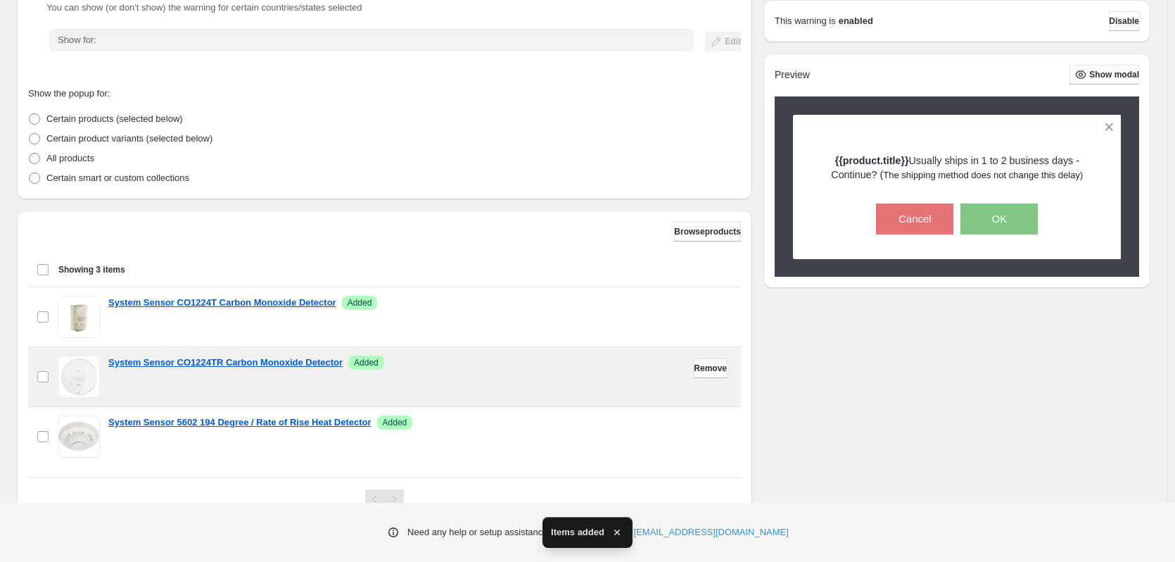  What do you see at coordinates (710, 368) in the screenshot?
I see `button: Remove` at bounding box center [710, 368].